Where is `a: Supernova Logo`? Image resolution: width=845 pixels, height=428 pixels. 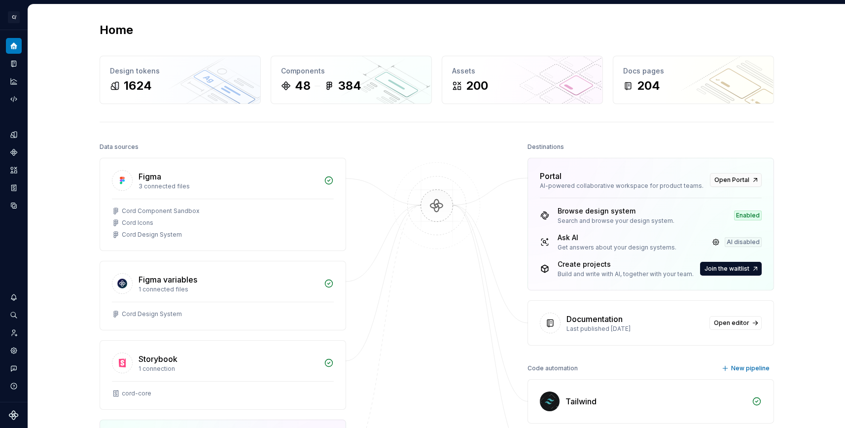
a: Supernova Logo is located at coordinates (14, 415).